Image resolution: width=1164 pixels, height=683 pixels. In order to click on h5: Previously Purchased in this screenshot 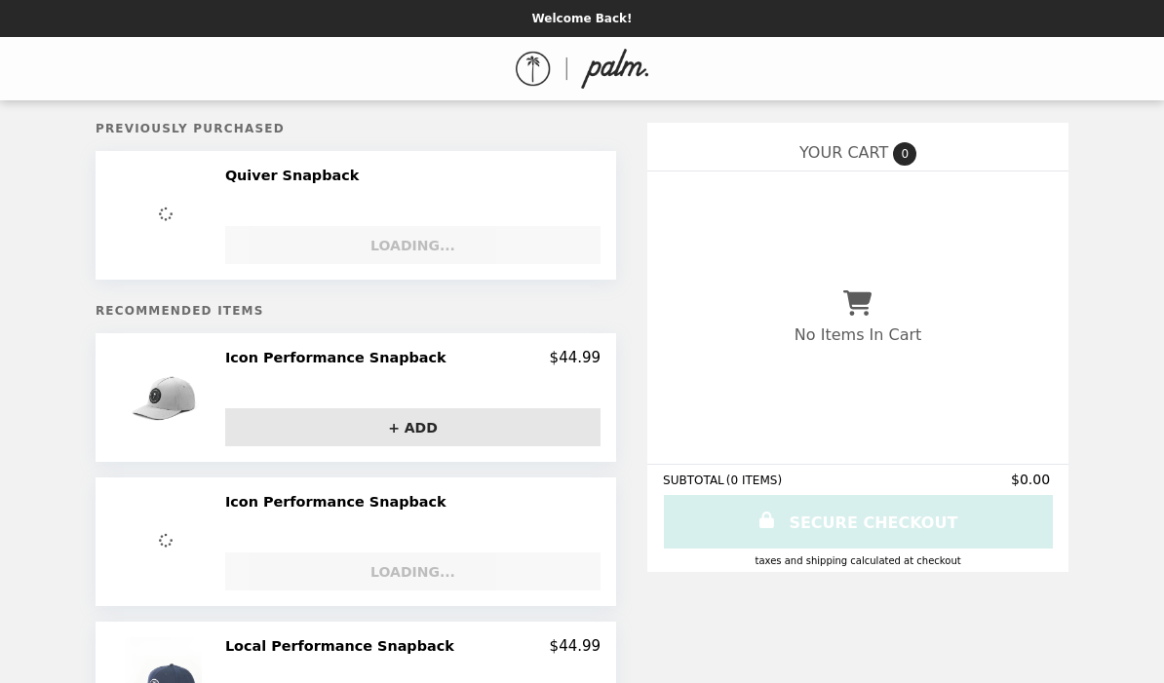, I will do `click(356, 129)`.